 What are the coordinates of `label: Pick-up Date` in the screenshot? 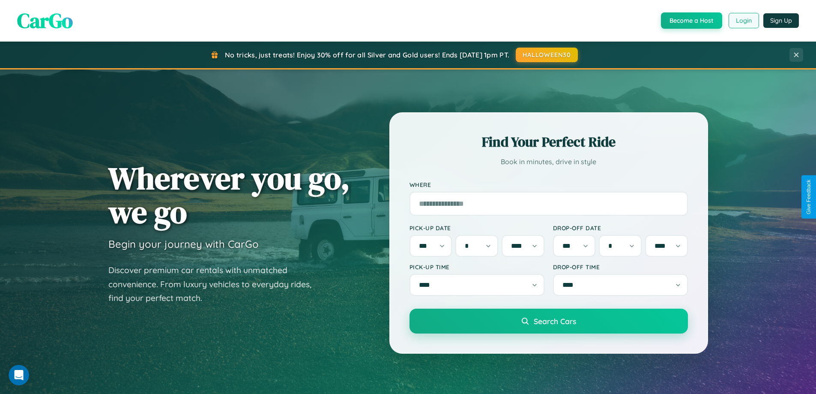 It's located at (477, 227).